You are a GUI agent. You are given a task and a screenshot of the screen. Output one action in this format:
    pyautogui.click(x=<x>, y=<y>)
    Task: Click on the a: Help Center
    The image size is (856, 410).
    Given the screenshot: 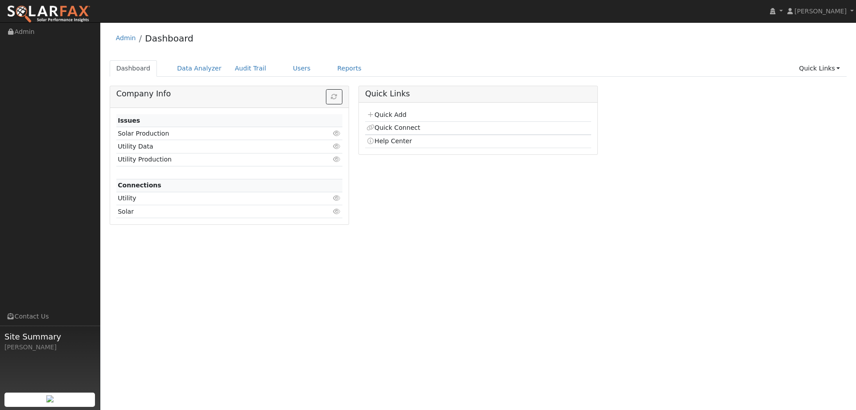 What is the action you would take?
    pyautogui.click(x=389, y=141)
    